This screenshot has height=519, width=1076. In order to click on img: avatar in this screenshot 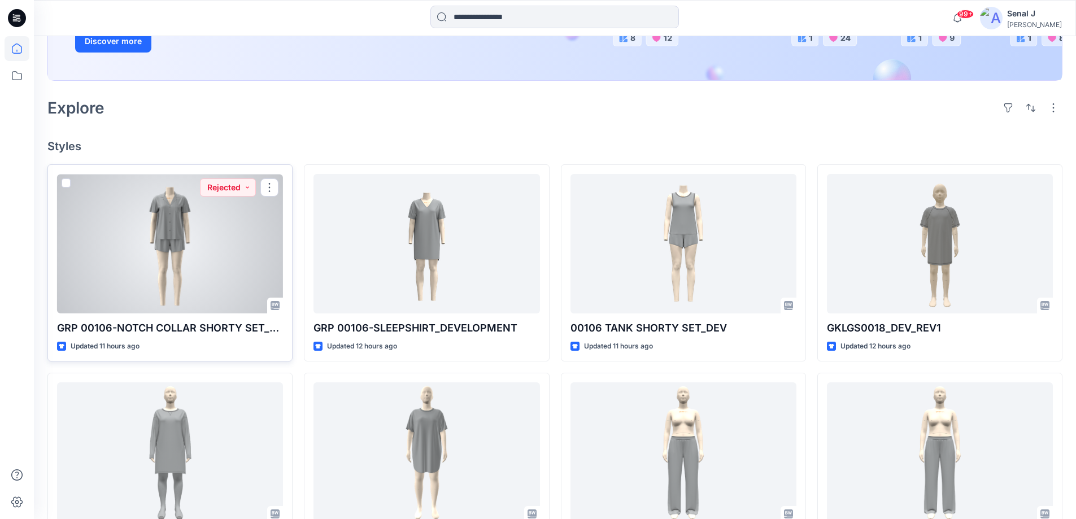, I will do `click(991, 18)`.